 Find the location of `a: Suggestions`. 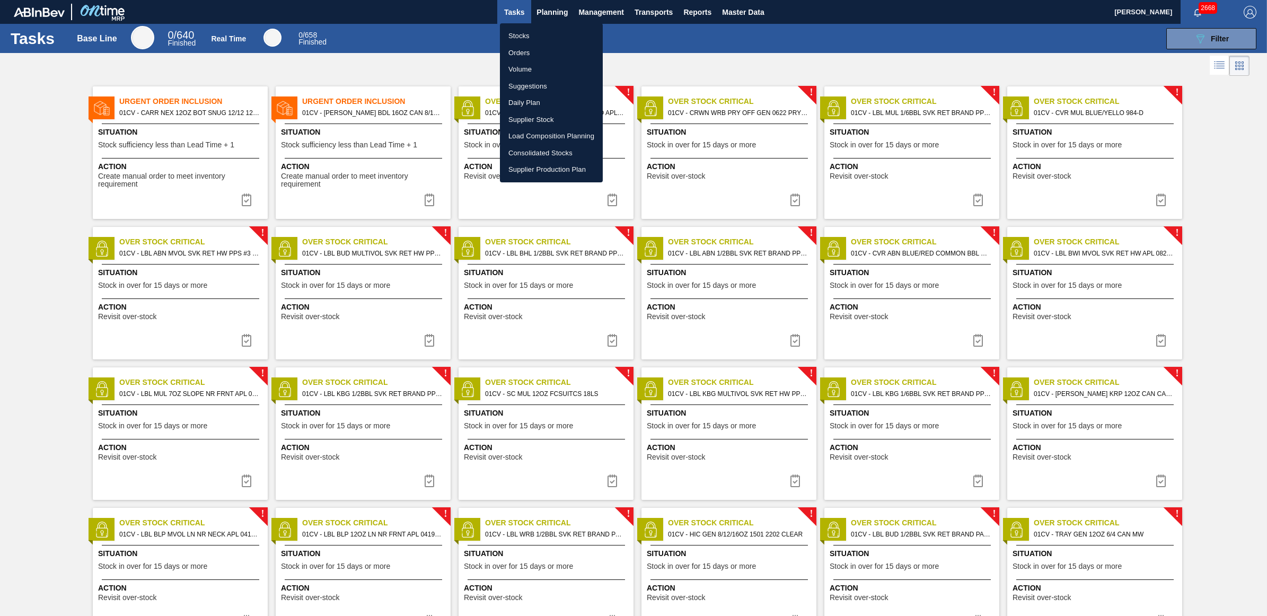

a: Suggestions is located at coordinates (551, 86).